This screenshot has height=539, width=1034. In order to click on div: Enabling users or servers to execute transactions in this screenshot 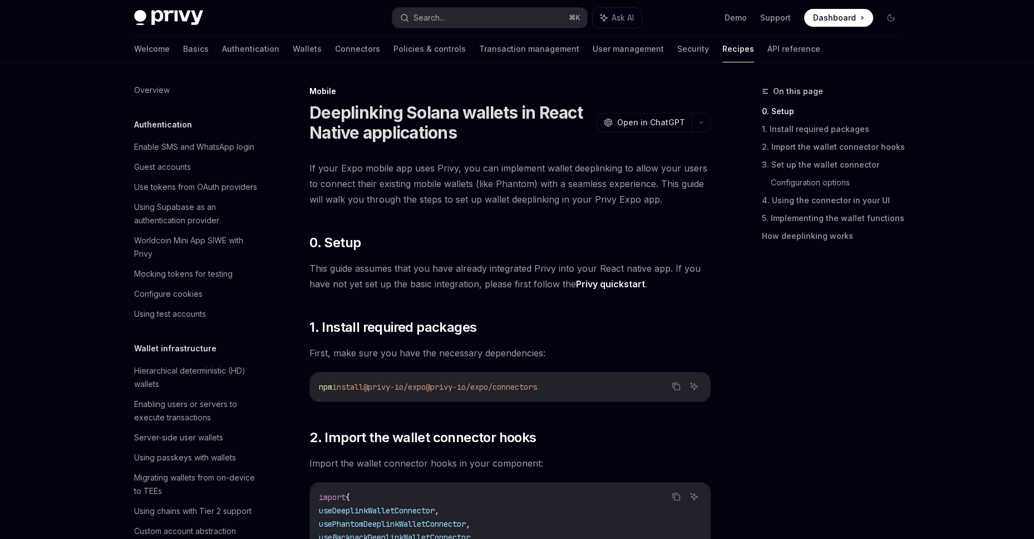, I will do `click(198, 411)`.